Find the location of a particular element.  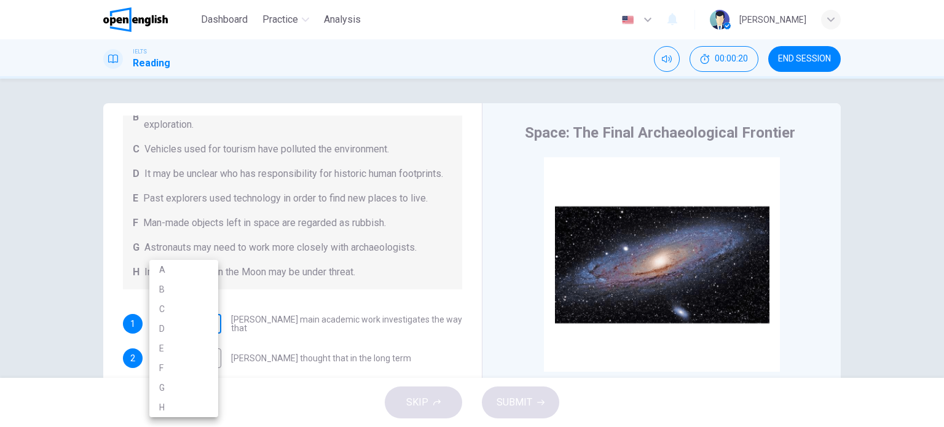

li: C is located at coordinates (184, 309).